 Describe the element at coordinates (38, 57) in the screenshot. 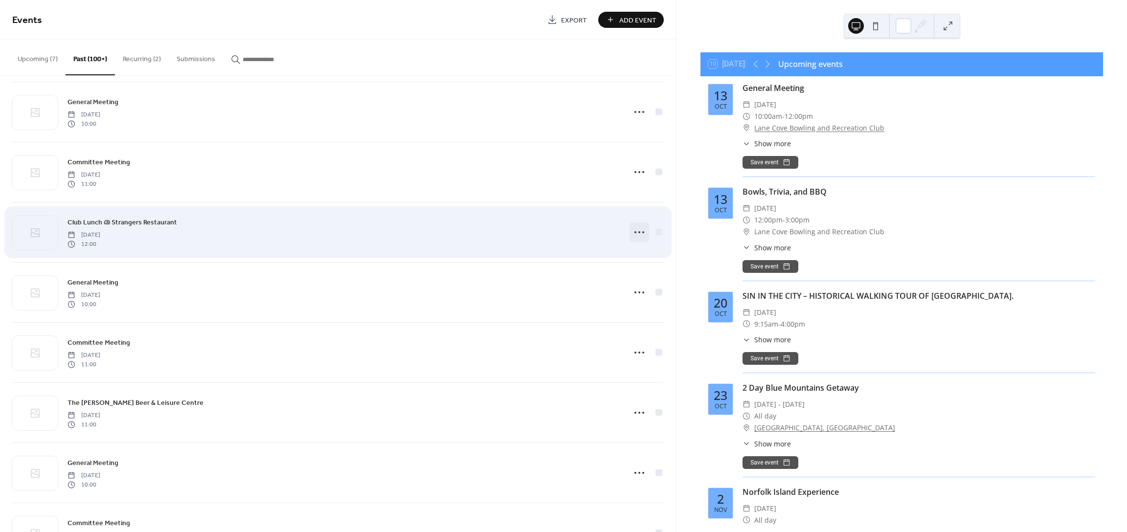

I see `button: Upcoming (7)` at that location.